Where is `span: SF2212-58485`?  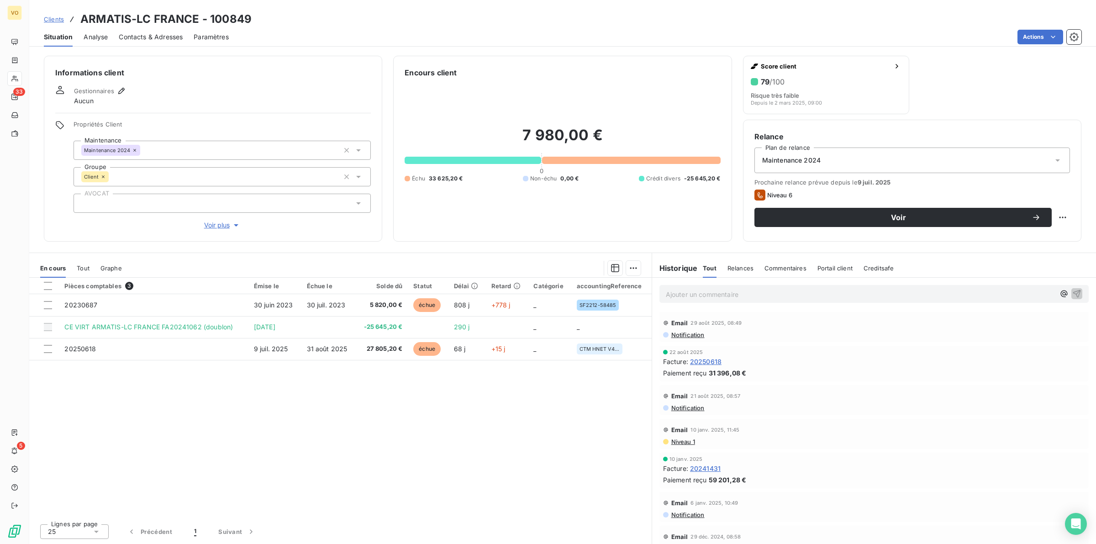 span: SF2212-58485 is located at coordinates (598, 305).